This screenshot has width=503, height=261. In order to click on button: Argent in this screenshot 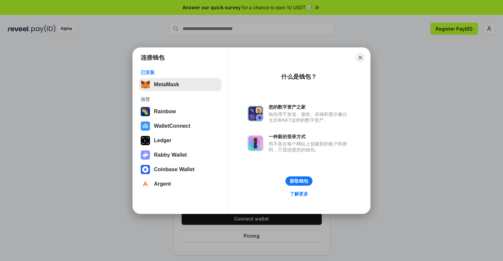, I will do `click(180, 184)`.